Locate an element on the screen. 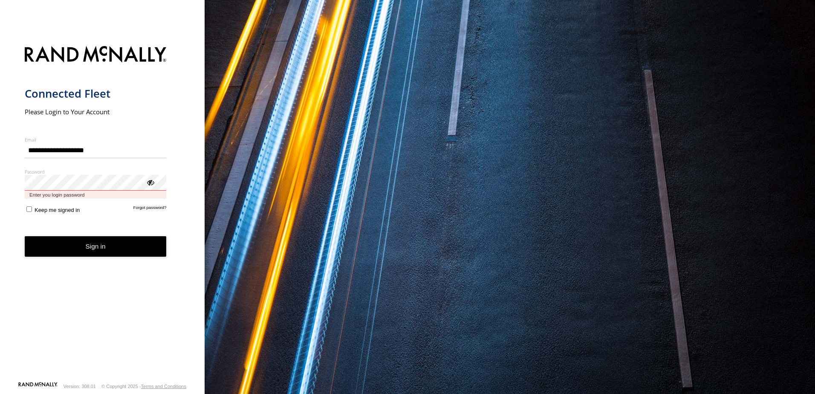 This screenshot has height=394, width=815. span: Keep me signed in is located at coordinates (57, 210).